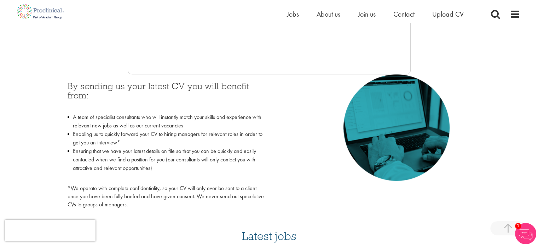  I want to click on a: Contact, so click(404, 14).